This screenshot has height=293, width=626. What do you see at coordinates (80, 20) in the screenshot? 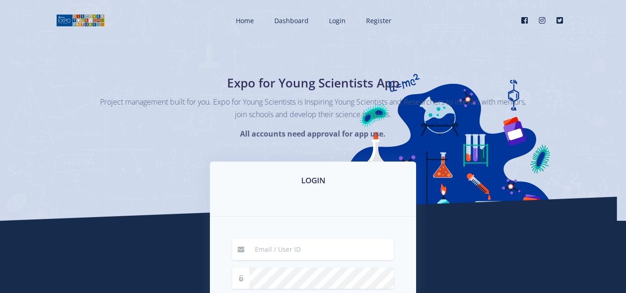
I see `img: logo01.png` at bounding box center [80, 20].